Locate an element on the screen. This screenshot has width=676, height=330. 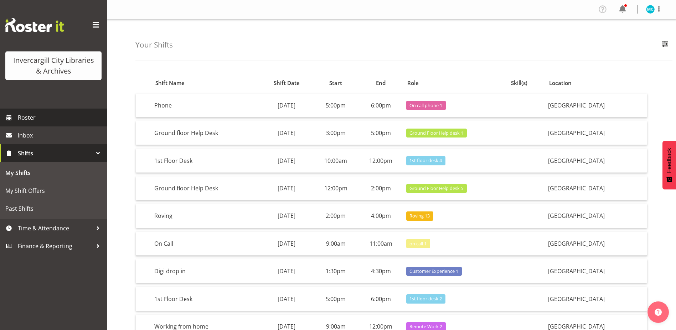
td: 1:30pm is located at coordinates (336, 271).